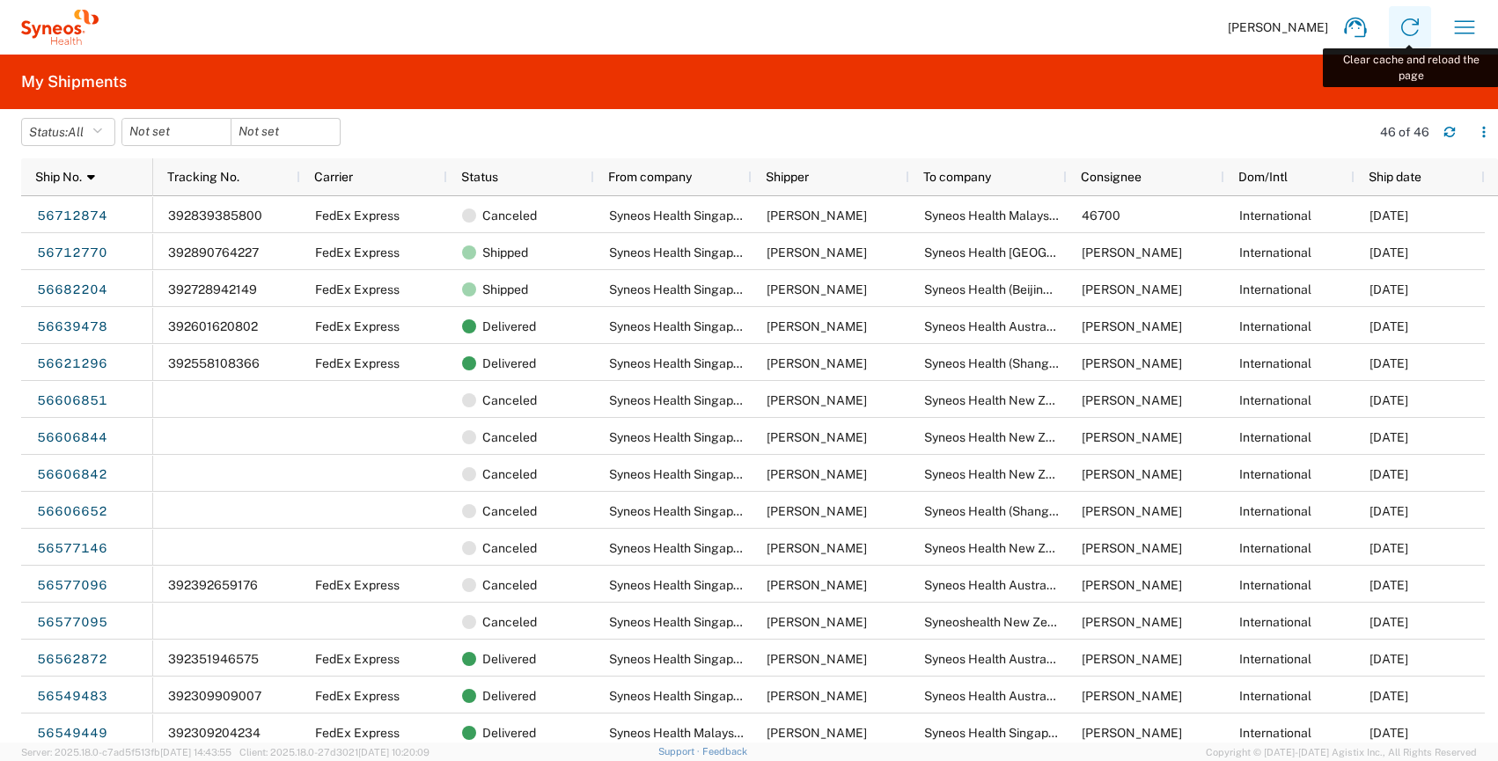 The image size is (1498, 761). I want to click on div: 46 of 46, so click(1404, 132).